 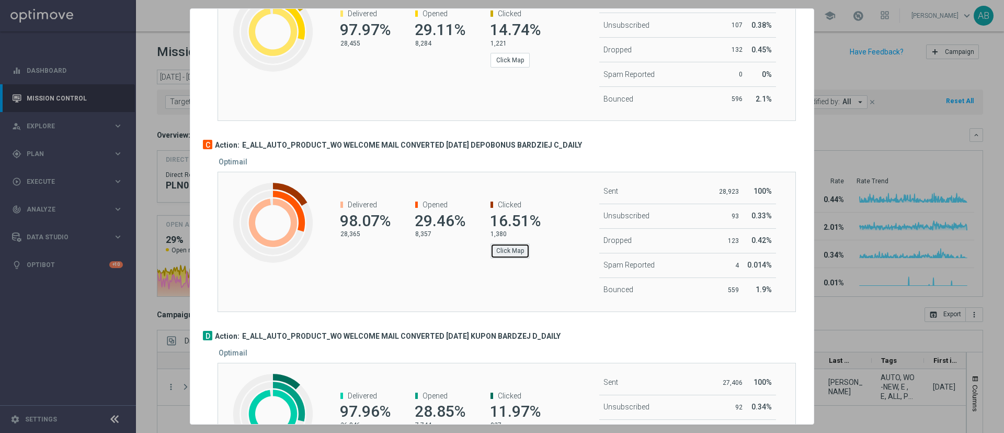 I want to click on span: 0%, so click(x=767, y=74).